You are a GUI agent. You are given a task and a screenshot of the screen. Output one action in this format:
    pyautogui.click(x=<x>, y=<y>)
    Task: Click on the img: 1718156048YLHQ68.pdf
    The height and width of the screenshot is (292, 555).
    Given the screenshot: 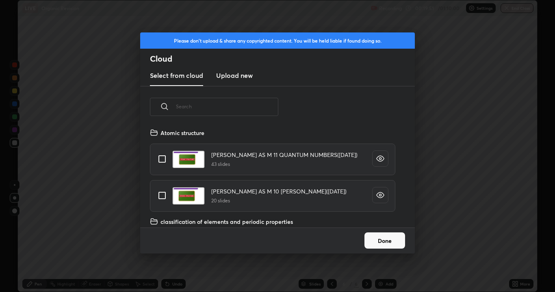 What is the action you would take?
    pyautogui.click(x=188, y=196)
    